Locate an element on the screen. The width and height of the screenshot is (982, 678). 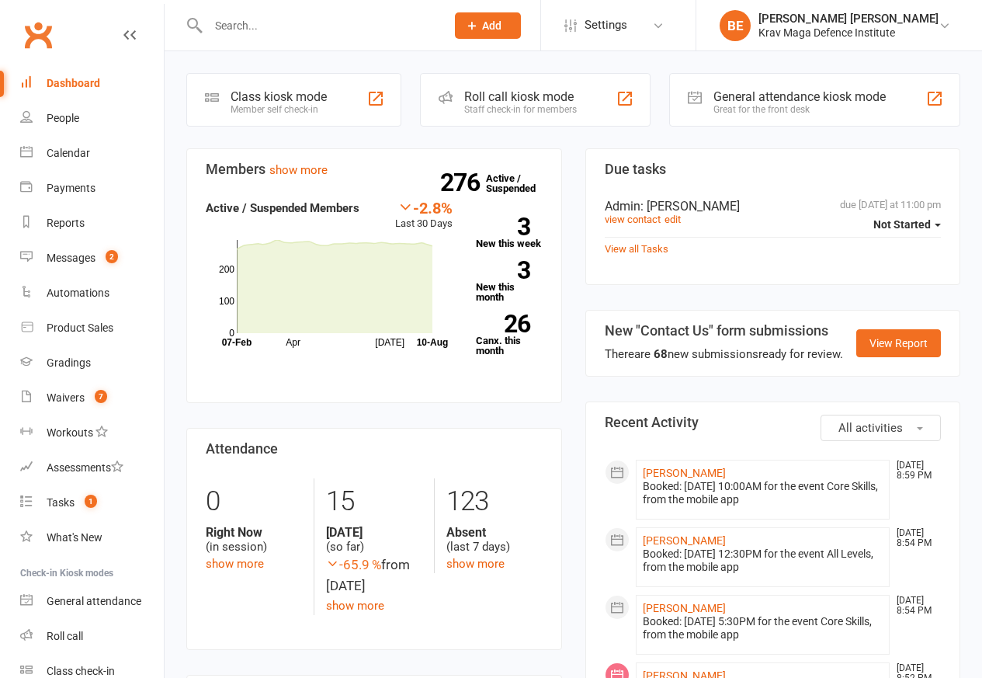
a: Gradings is located at coordinates (92, 362).